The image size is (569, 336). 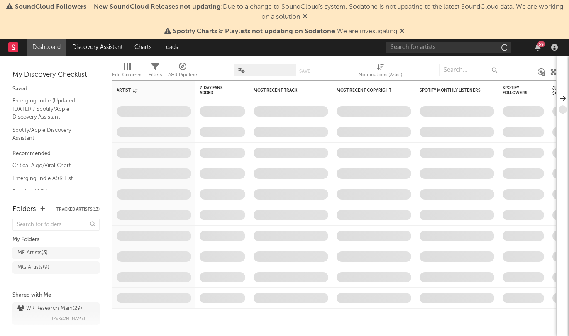 What do you see at coordinates (98, 47) in the screenshot?
I see `a: Discovery Assistant` at bounding box center [98, 47].